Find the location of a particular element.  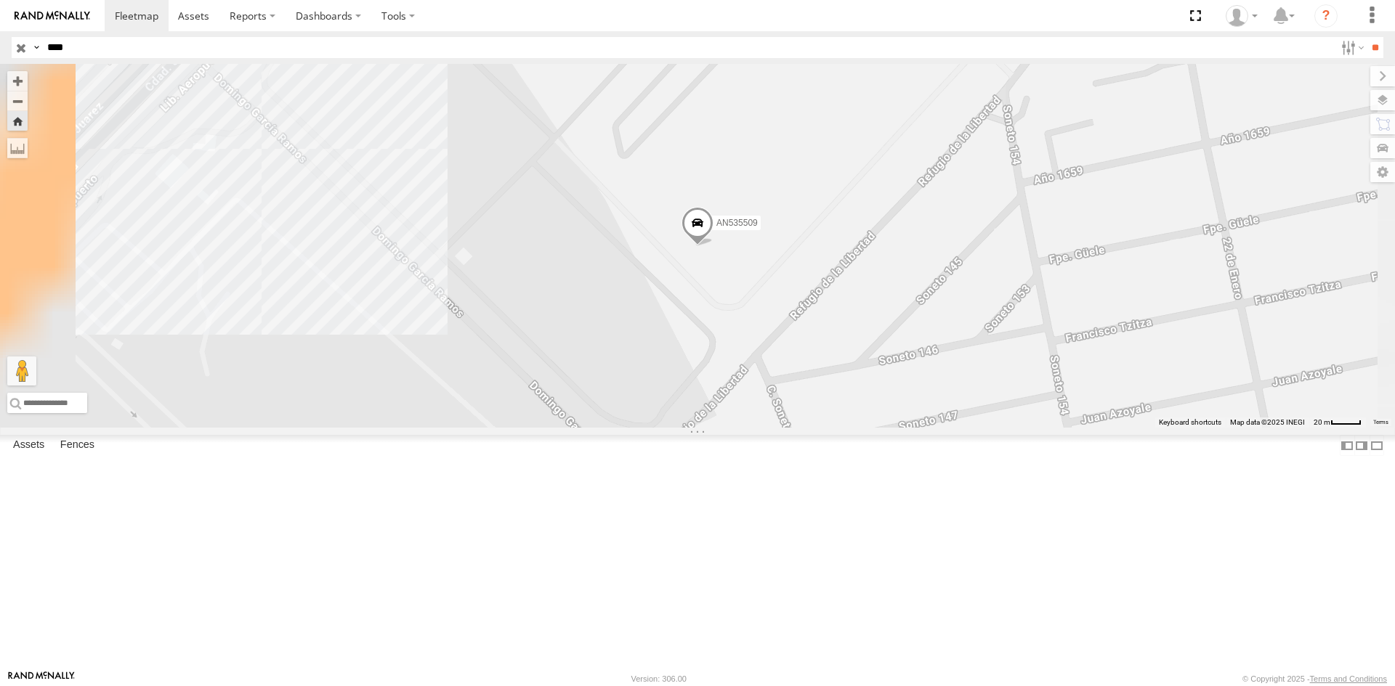

div: Version: 306.00 is located at coordinates (659, 679).